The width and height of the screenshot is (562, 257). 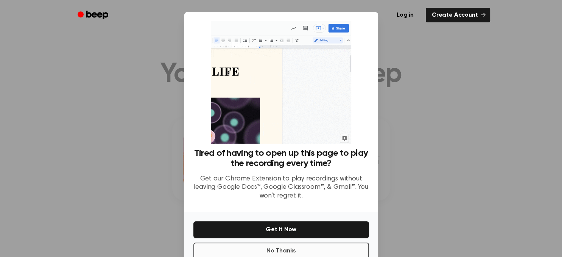 I want to click on p: Get our Chrome Extension to play recordings without leaving Google Docs™, Google Classroom™, & Gm..., so click(x=281, y=187).